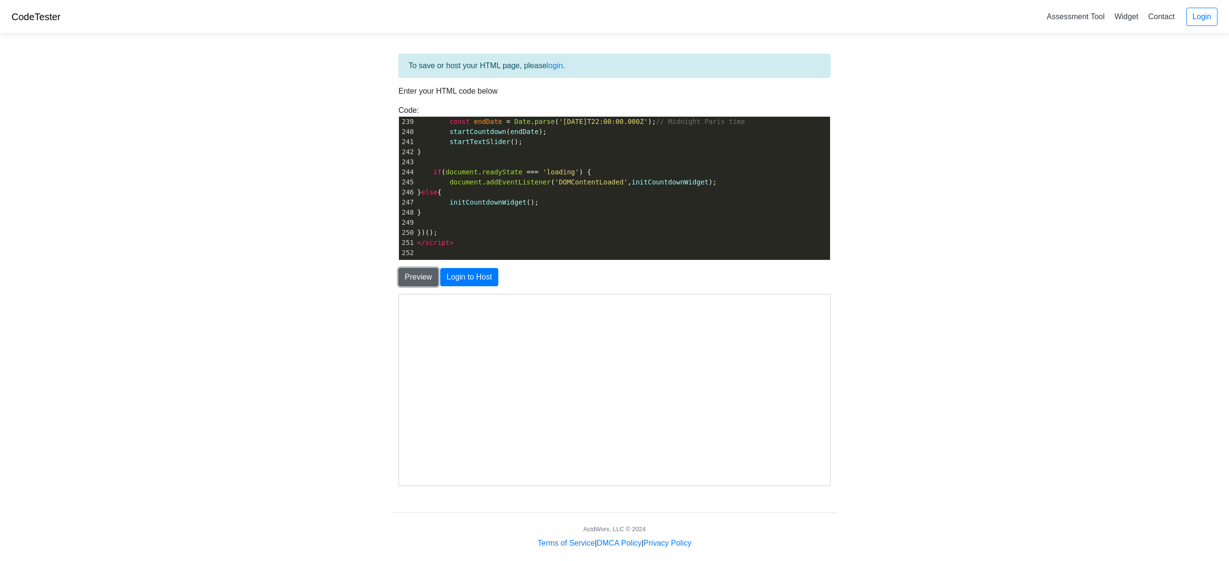 The image size is (1229, 561). Describe the element at coordinates (561, 172) in the screenshot. I see `span: 'loading'` at that location.